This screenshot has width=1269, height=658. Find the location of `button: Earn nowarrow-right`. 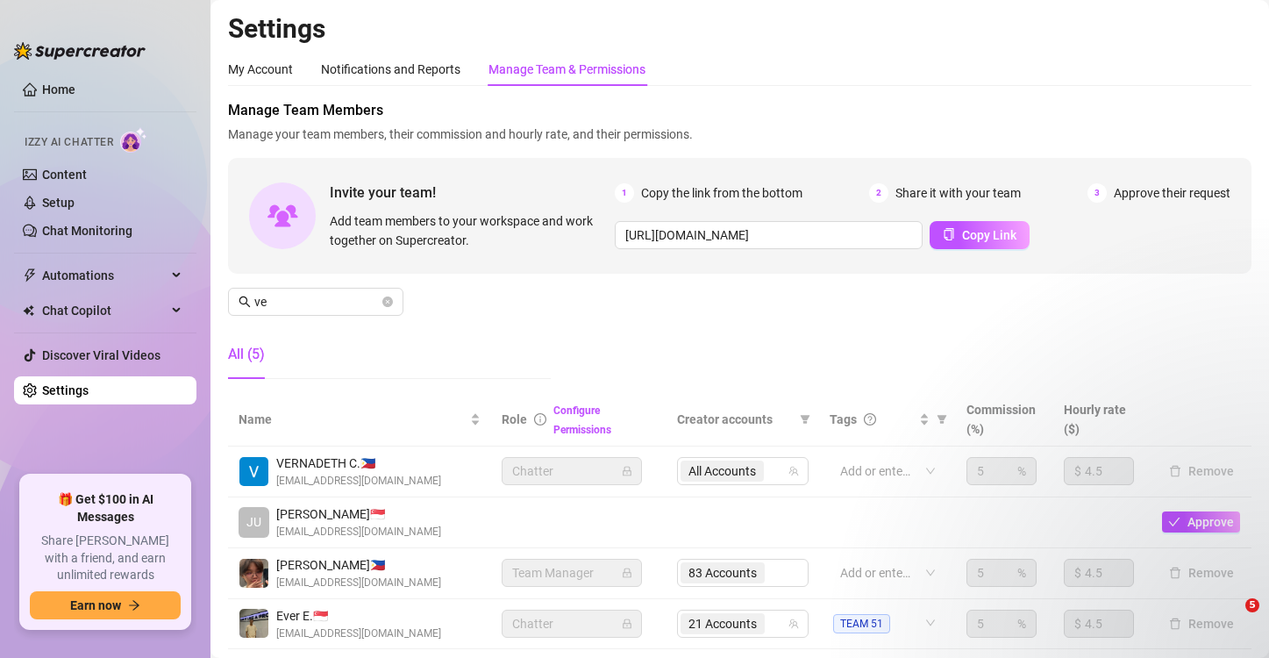

button: Earn nowarrow-right is located at coordinates (105, 605).